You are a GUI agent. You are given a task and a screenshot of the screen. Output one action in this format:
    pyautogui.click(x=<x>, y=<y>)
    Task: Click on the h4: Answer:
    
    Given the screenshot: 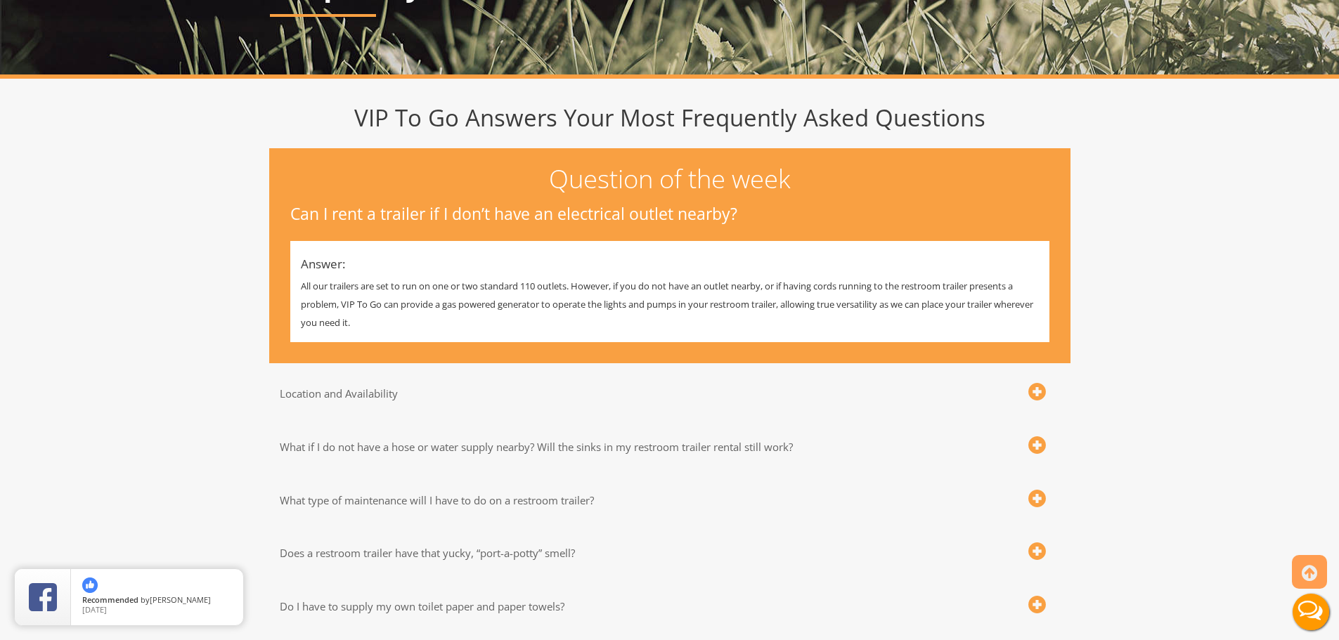 What is the action you would take?
    pyautogui.click(x=670, y=264)
    